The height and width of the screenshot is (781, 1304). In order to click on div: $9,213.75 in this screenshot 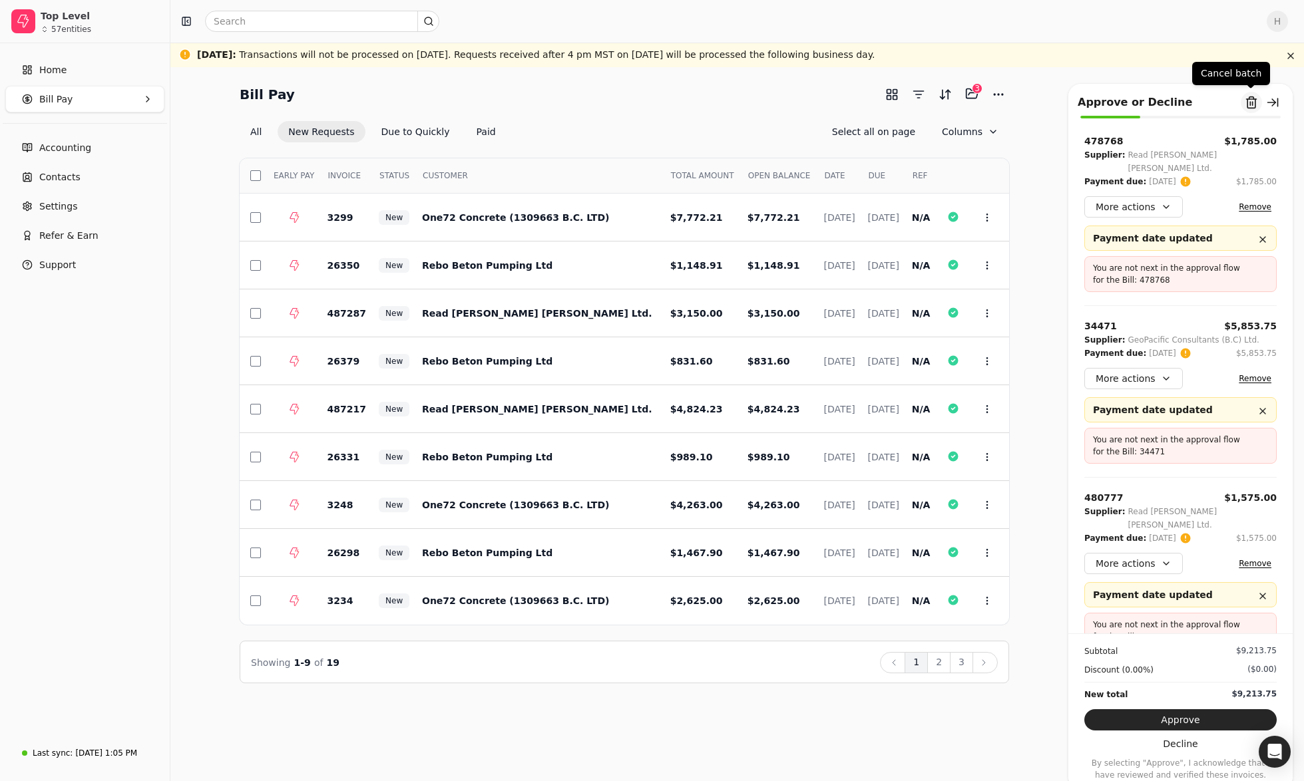, I will do `click(1256, 651)`.